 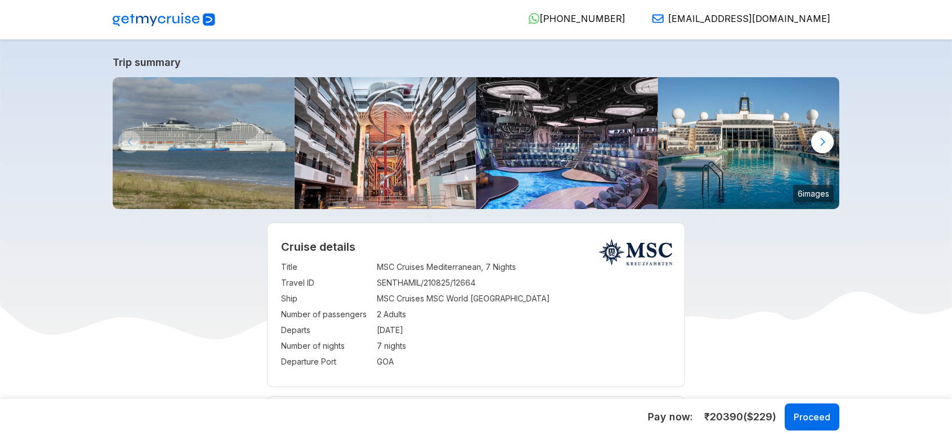 I want to click on span: ₹ 20390 ($ 229 ), so click(x=740, y=417).